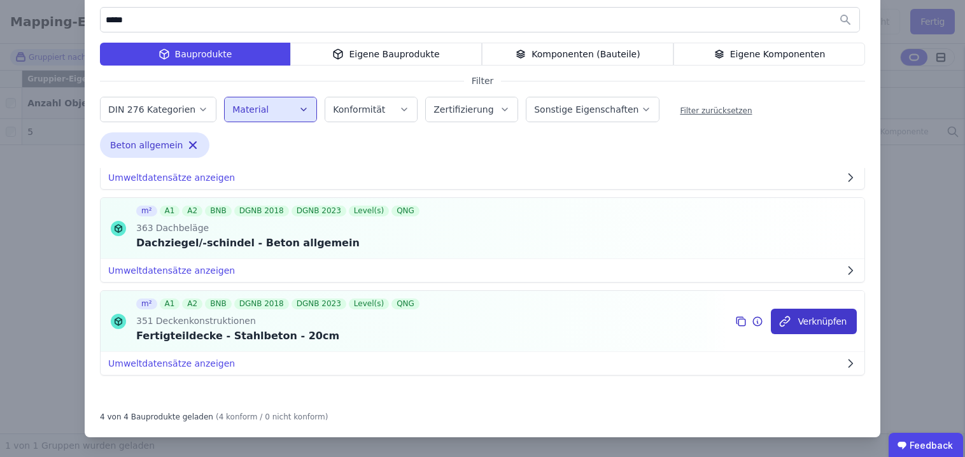 The width and height of the screenshot is (965, 457). Describe the element at coordinates (588, 109) in the screenshot. I see `label: Sonstige Eigenschaften` at that location.